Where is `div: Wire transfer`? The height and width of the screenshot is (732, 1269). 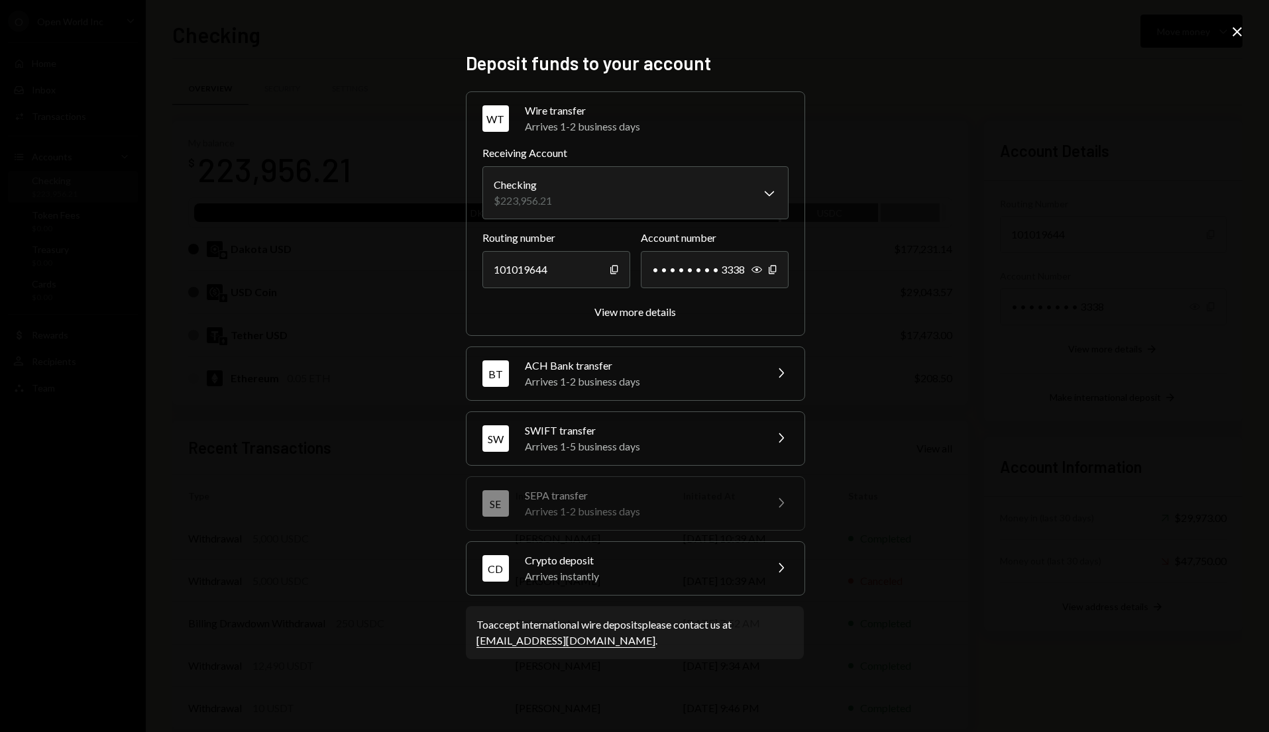 div: Wire transfer is located at coordinates (657, 111).